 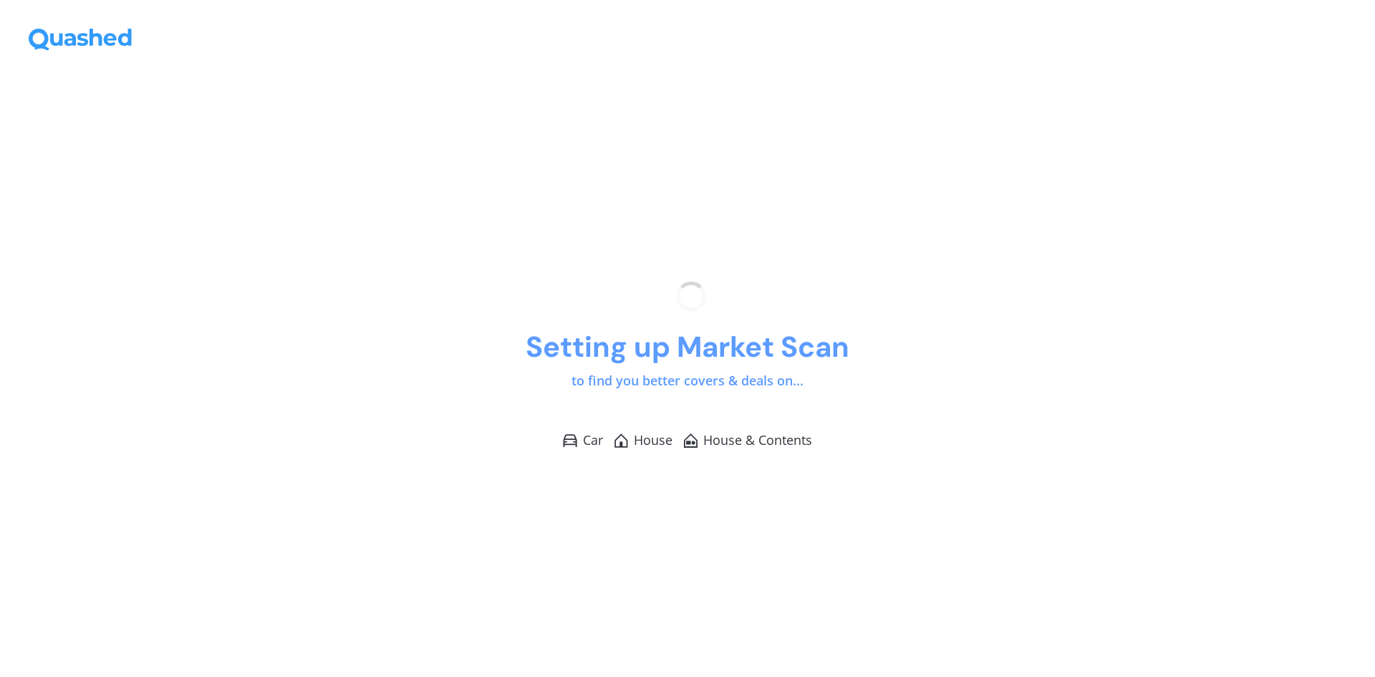 What do you see at coordinates (690, 440) in the screenshot?
I see `img: House & Contents` at bounding box center [690, 440].